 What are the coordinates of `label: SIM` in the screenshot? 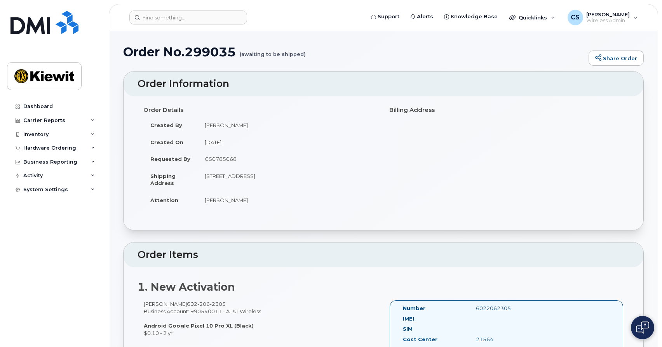 It's located at (408, 329).